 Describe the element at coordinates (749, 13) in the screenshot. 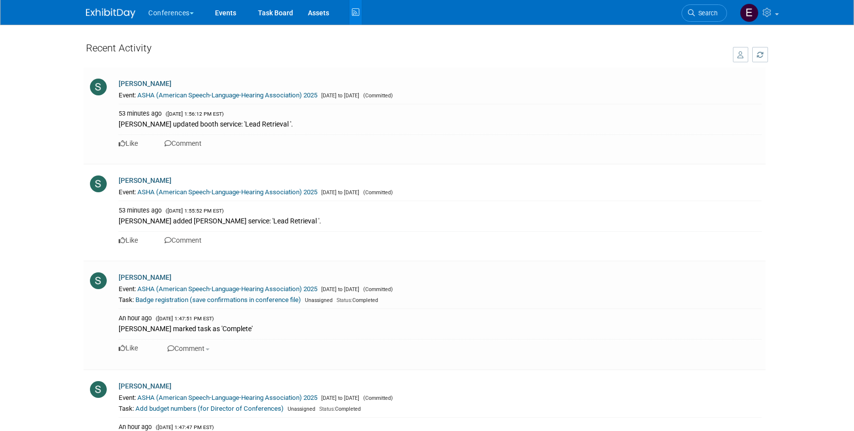

I see `img: Erin Anderson` at that location.